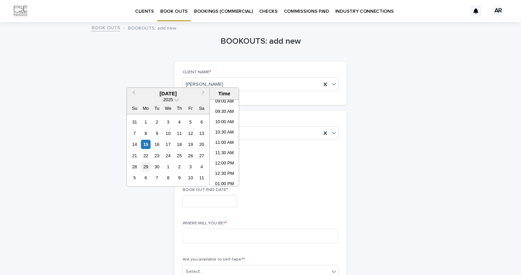  What do you see at coordinates (202, 122) in the screenshot?
I see `div: Choose Saturday, September 6th, 2025` at bounding box center [202, 122].